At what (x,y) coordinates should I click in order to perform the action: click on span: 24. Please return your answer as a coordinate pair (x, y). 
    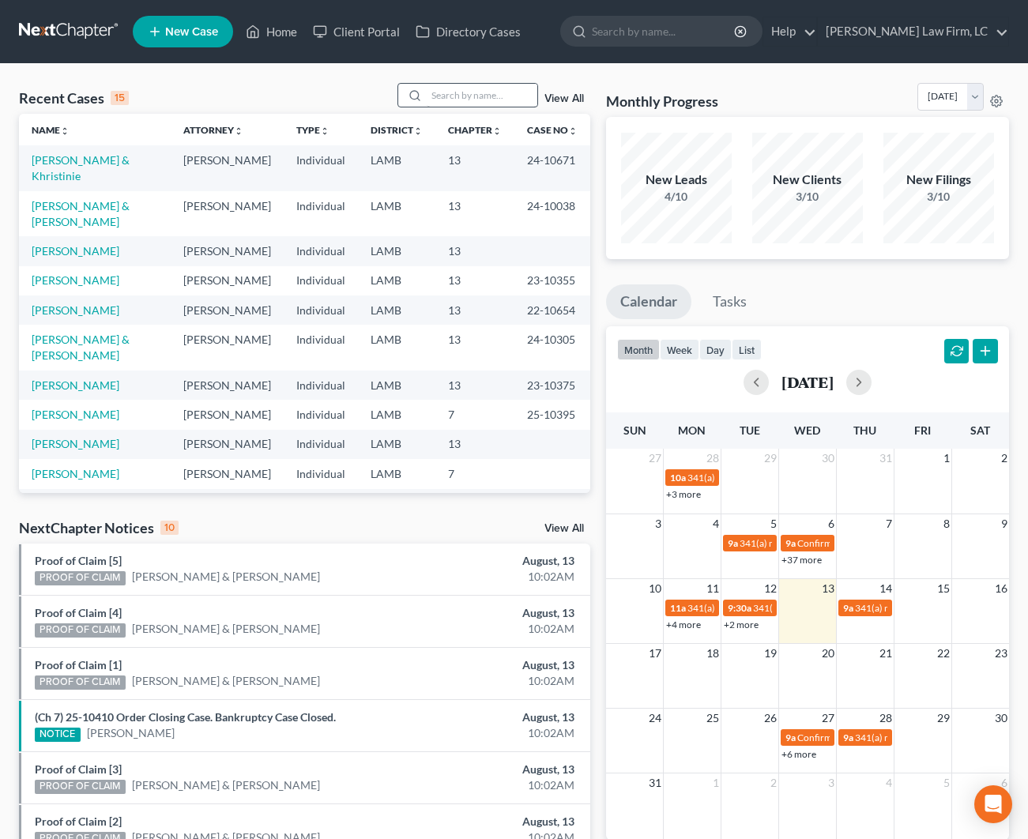
    Looking at the image, I should click on (655, 718).